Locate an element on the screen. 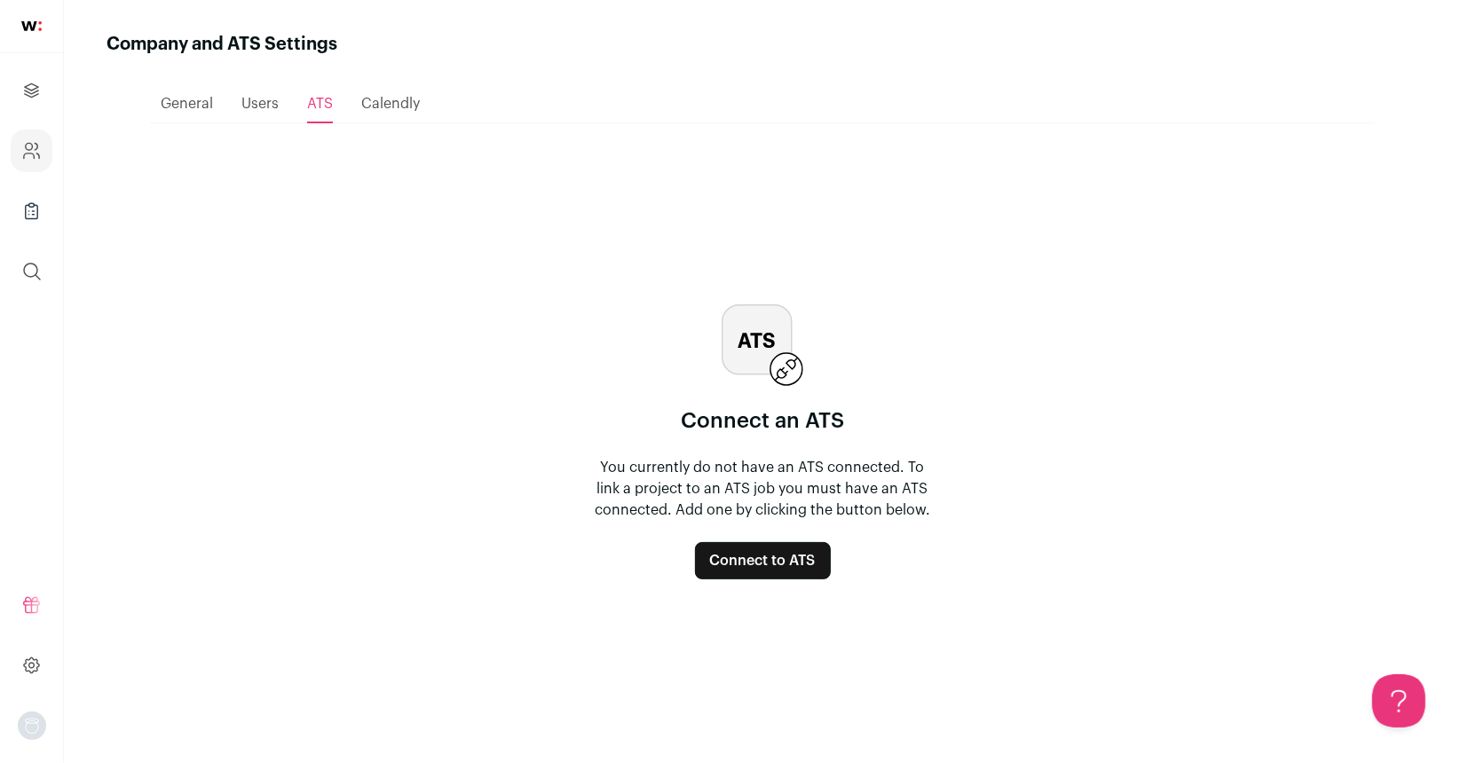 The height and width of the screenshot is (763, 1461). a: Users is located at coordinates (260, 104).